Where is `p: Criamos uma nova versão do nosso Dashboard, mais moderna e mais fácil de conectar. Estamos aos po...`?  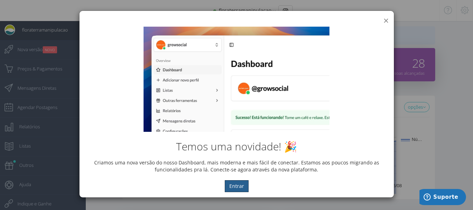
p: Criamos uma nova versão do nosso Dashboard, mais moderna e mais fácil de conectar. Estamos aos po... is located at coordinates (237, 166).